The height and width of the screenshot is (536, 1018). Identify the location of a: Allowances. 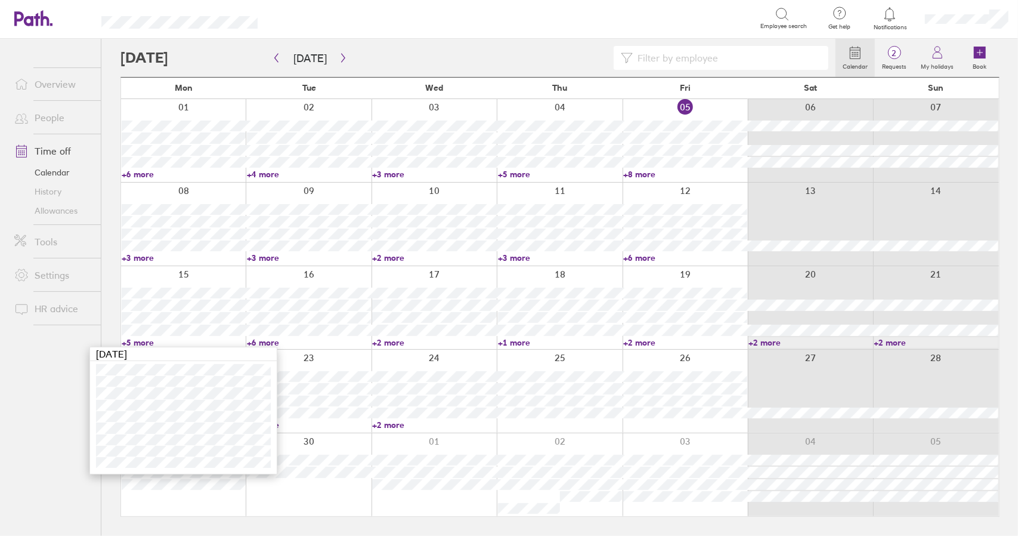
(52, 211).